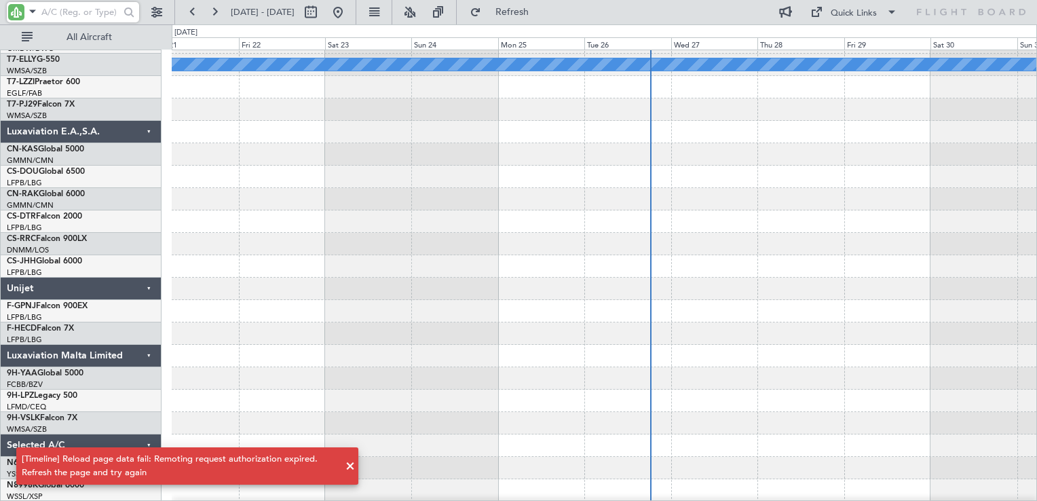 The width and height of the screenshot is (1037, 501). Describe the element at coordinates (44, 216) in the screenshot. I see `a: CS-DTRFalcon 2000` at that location.